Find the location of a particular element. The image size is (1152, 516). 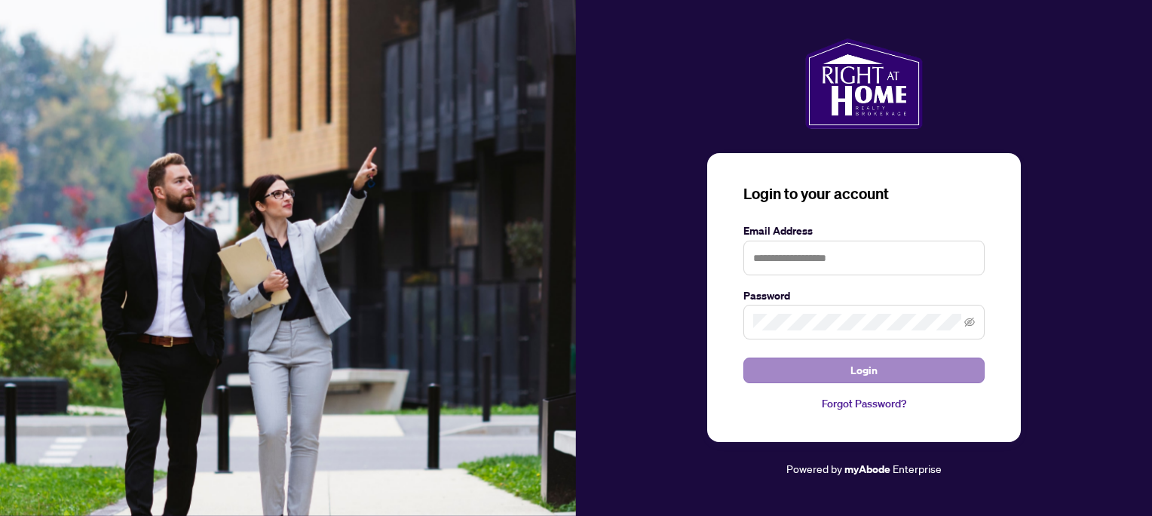

span: Login is located at coordinates (864, 370).